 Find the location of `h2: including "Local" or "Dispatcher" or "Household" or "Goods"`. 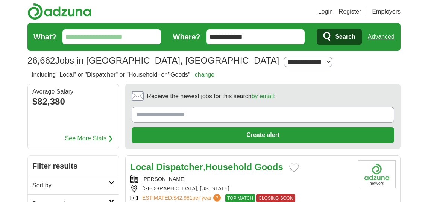

h2: including "Local" or "Dispatcher" or "Household" or "Goods" is located at coordinates (123, 75).